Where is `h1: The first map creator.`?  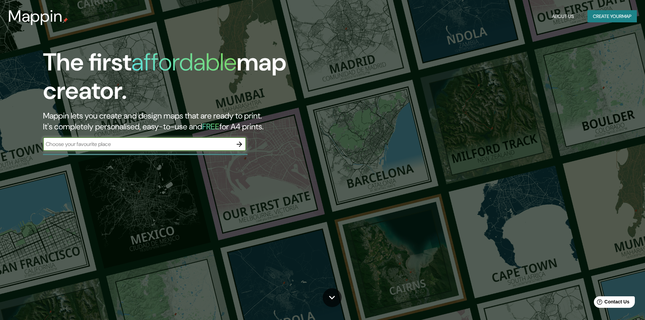
h1: The first map creator. is located at coordinates (204, 79).